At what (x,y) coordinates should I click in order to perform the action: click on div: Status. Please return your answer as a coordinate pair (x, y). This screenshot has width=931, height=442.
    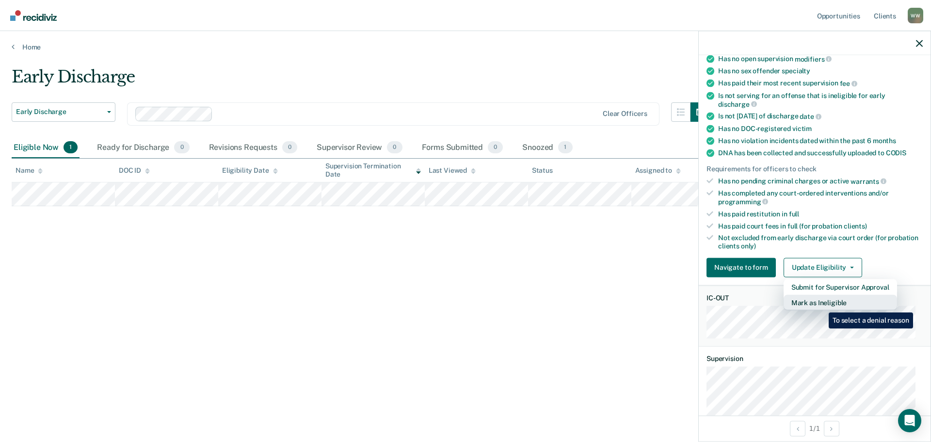
    Looking at the image, I should click on (542, 170).